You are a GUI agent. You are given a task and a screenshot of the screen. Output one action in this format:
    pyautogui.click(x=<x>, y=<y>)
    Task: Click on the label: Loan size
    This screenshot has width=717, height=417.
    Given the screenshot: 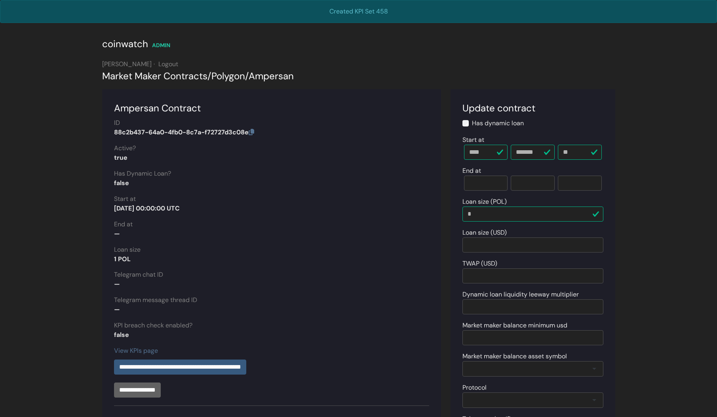 What is the action you would take?
    pyautogui.click(x=127, y=249)
    